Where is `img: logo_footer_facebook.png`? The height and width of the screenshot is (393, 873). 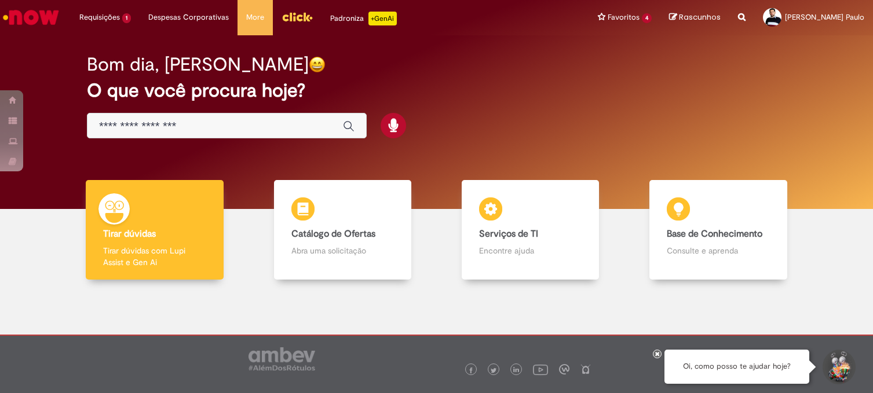 img: logo_footer_facebook.png is located at coordinates (471, 371).